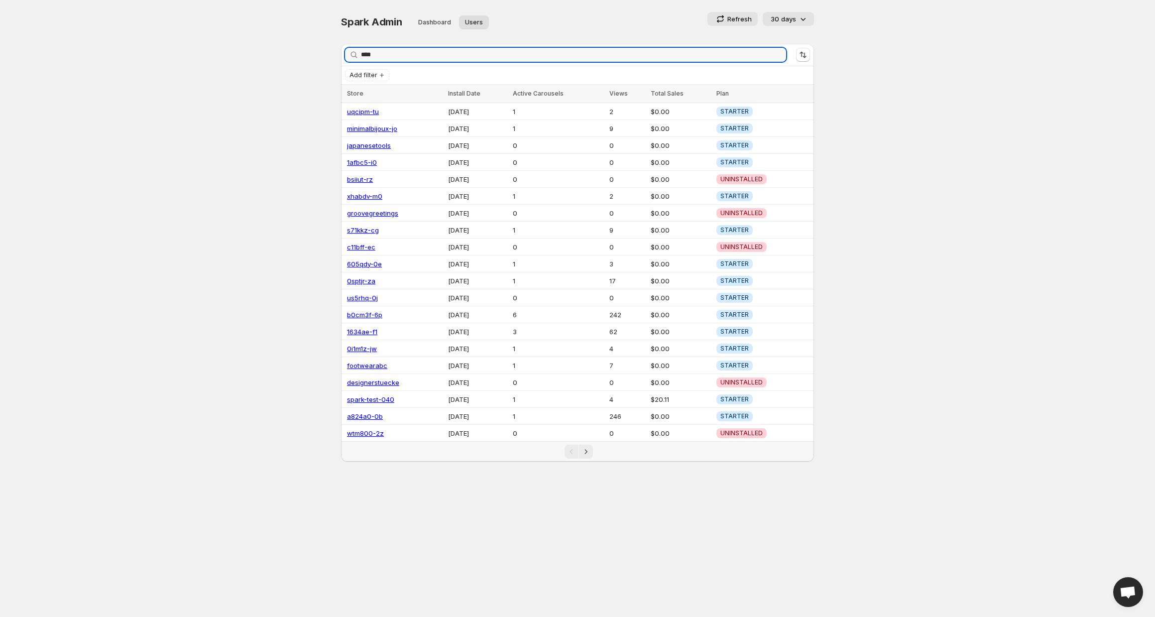  What do you see at coordinates (722, 93) in the screenshot?
I see `span: Plan` at bounding box center [722, 93].